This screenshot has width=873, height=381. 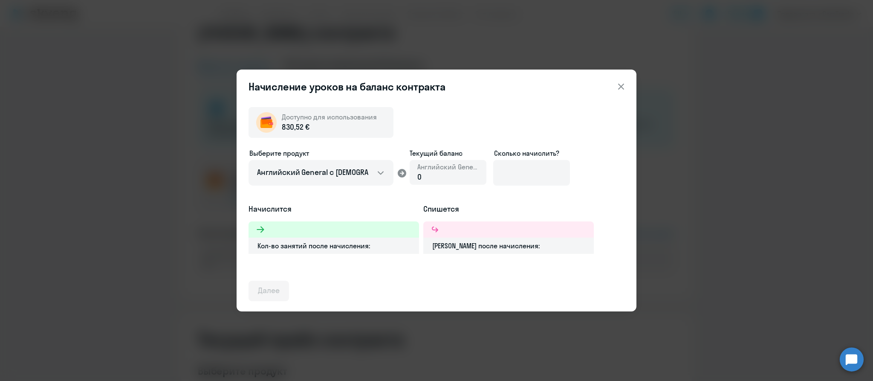 What do you see at coordinates (334, 246) in the screenshot?
I see `div: Кол-во занятий после начисления:` at bounding box center [334, 246].